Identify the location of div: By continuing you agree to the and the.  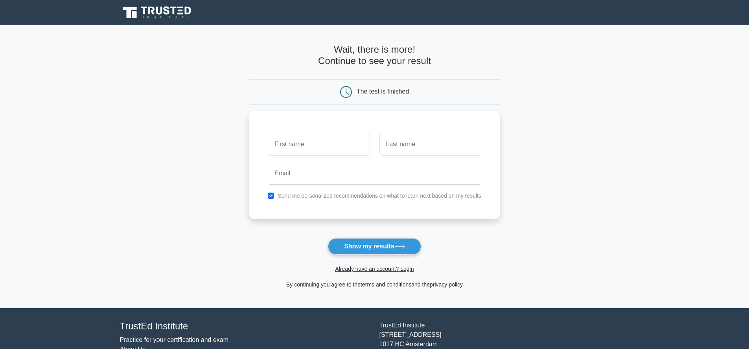
(374, 285).